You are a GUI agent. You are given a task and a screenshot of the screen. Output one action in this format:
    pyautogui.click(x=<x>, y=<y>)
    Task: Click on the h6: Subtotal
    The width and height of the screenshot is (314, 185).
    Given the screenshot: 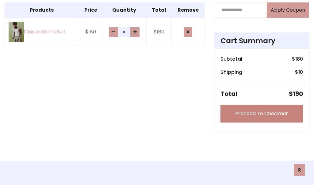 What is the action you would take?
    pyautogui.click(x=231, y=59)
    